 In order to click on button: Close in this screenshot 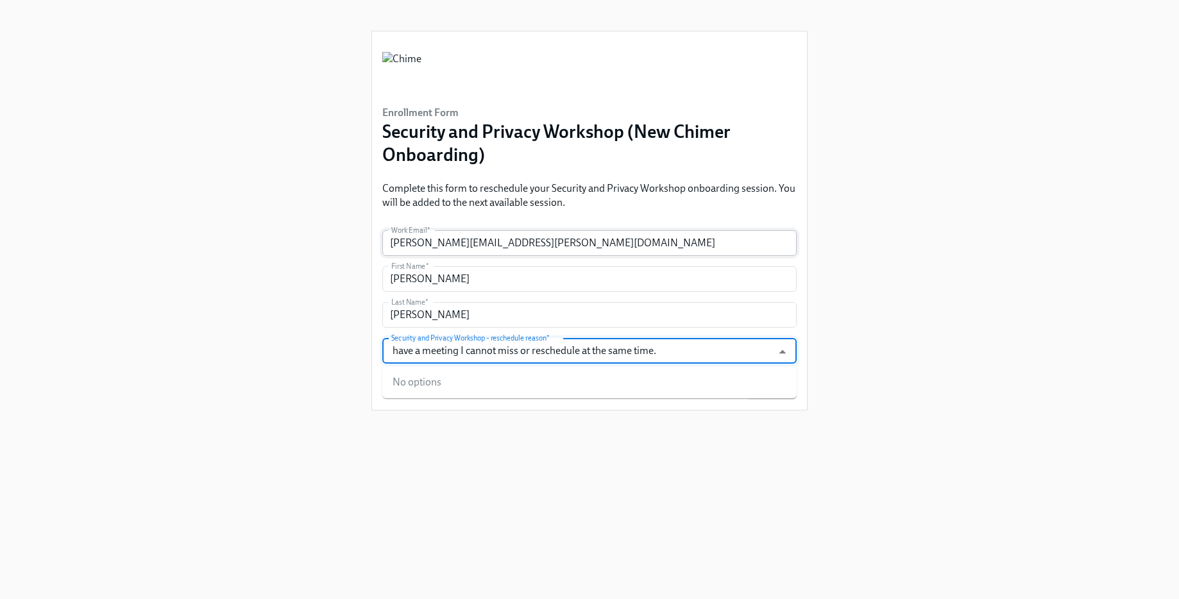, I will do `click(782, 351)`.